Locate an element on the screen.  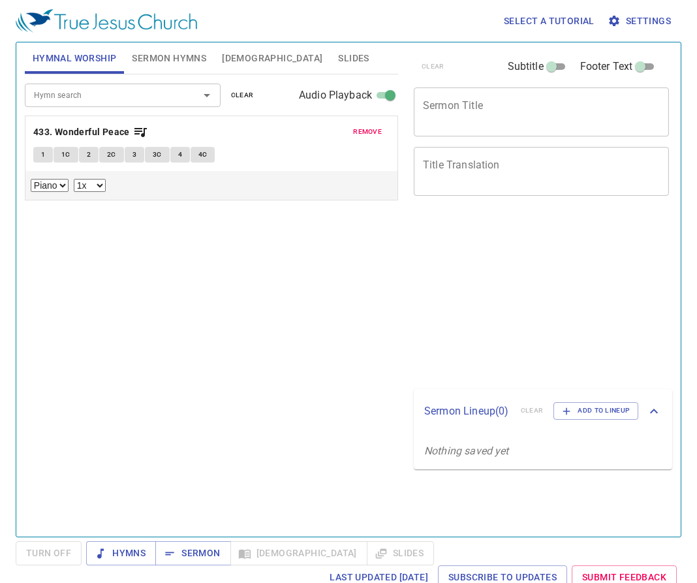
span: 2 is located at coordinates (89, 155).